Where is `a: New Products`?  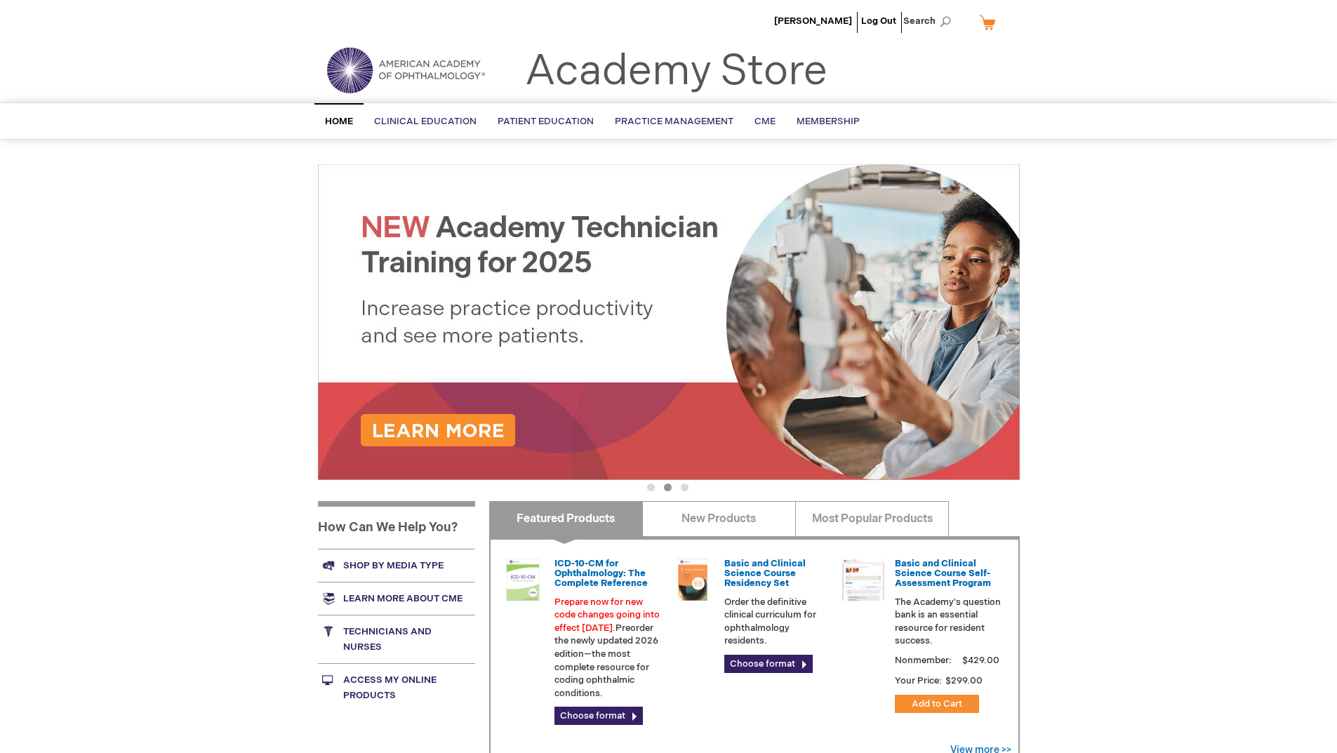
a: New Products is located at coordinates (719, 519).